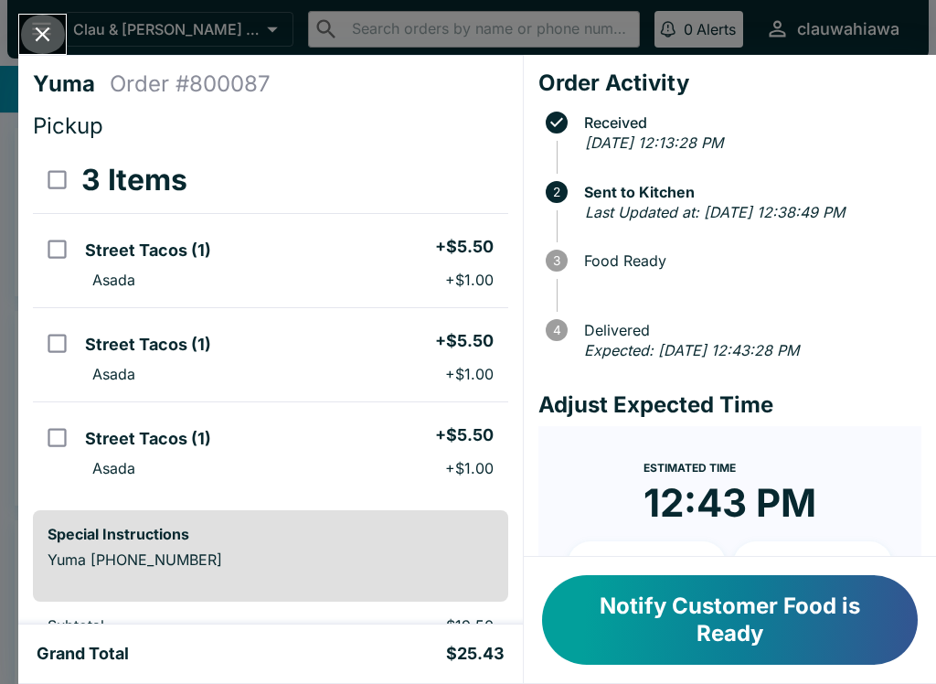 The height and width of the screenshot is (684, 936). I want to click on p: Subtotal, so click(168, 626).